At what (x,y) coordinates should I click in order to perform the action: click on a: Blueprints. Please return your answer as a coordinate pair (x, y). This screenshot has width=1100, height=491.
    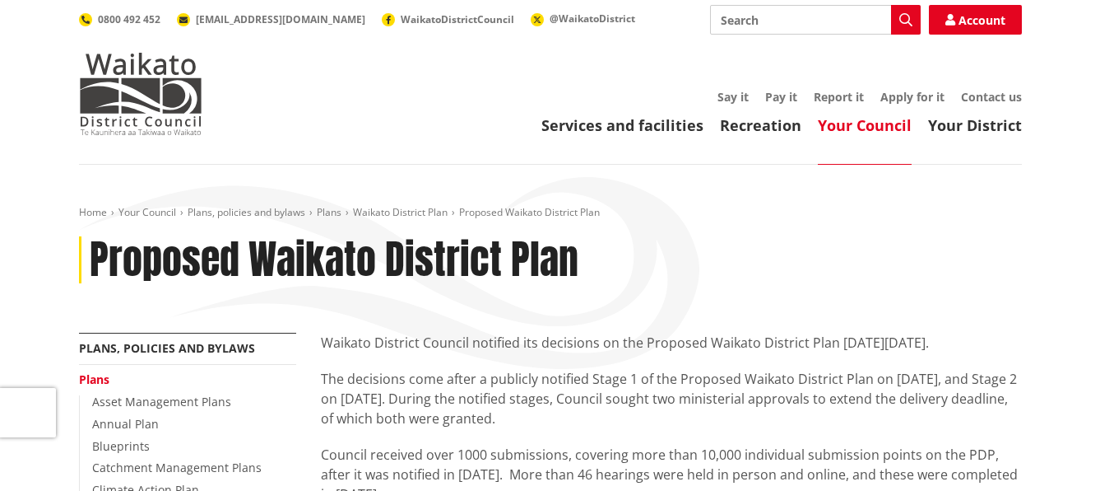
    Looking at the image, I should click on (121, 445).